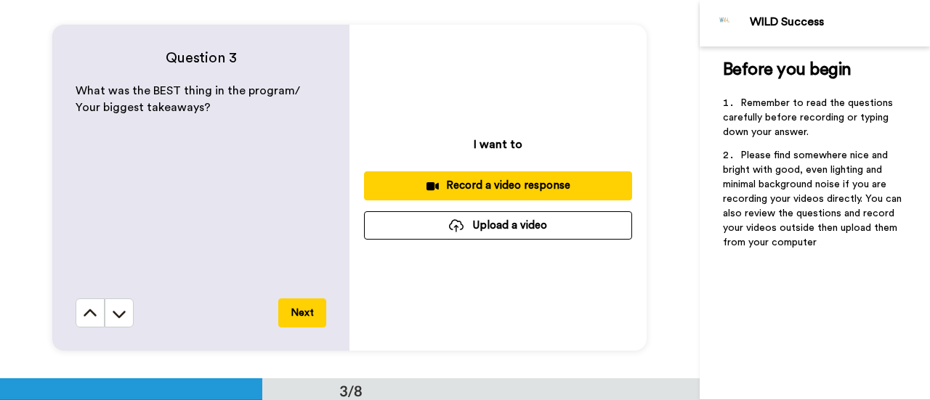  What do you see at coordinates (498, 185) in the screenshot?
I see `div: Record a video response` at bounding box center [498, 185].